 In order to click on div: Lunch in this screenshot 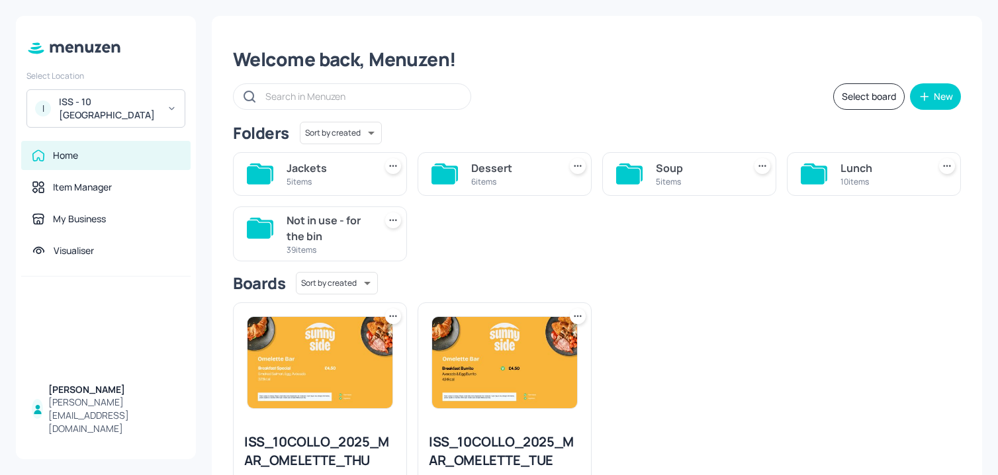, I will do `click(882, 168)`.